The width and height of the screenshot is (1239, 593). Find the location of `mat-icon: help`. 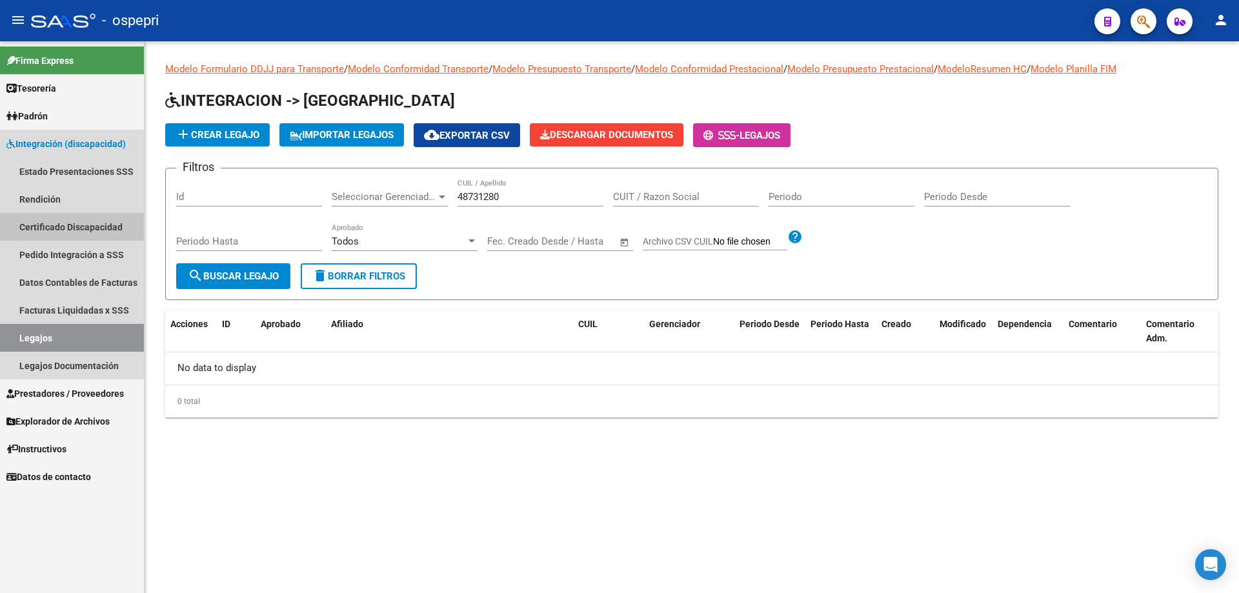

mat-icon: help is located at coordinates (795, 237).